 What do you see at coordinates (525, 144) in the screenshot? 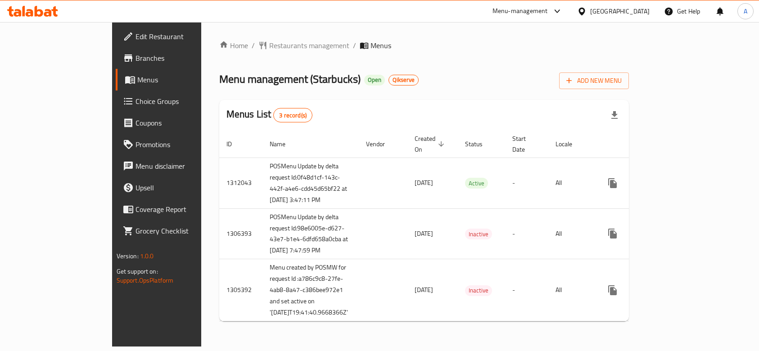
I see `span: Start Date` at bounding box center [525, 144].